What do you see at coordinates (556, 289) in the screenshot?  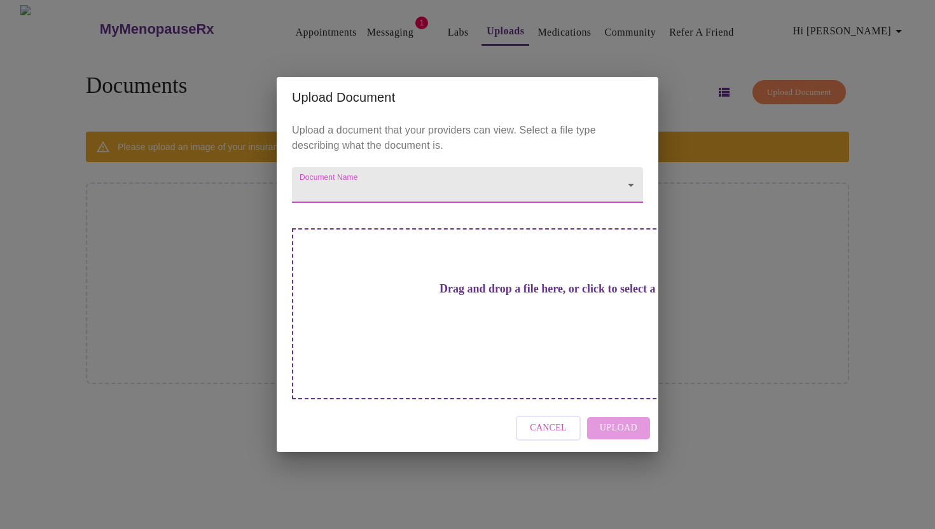 I see `h3: Drag and drop a file here, or click to select a file` at bounding box center [556, 289].